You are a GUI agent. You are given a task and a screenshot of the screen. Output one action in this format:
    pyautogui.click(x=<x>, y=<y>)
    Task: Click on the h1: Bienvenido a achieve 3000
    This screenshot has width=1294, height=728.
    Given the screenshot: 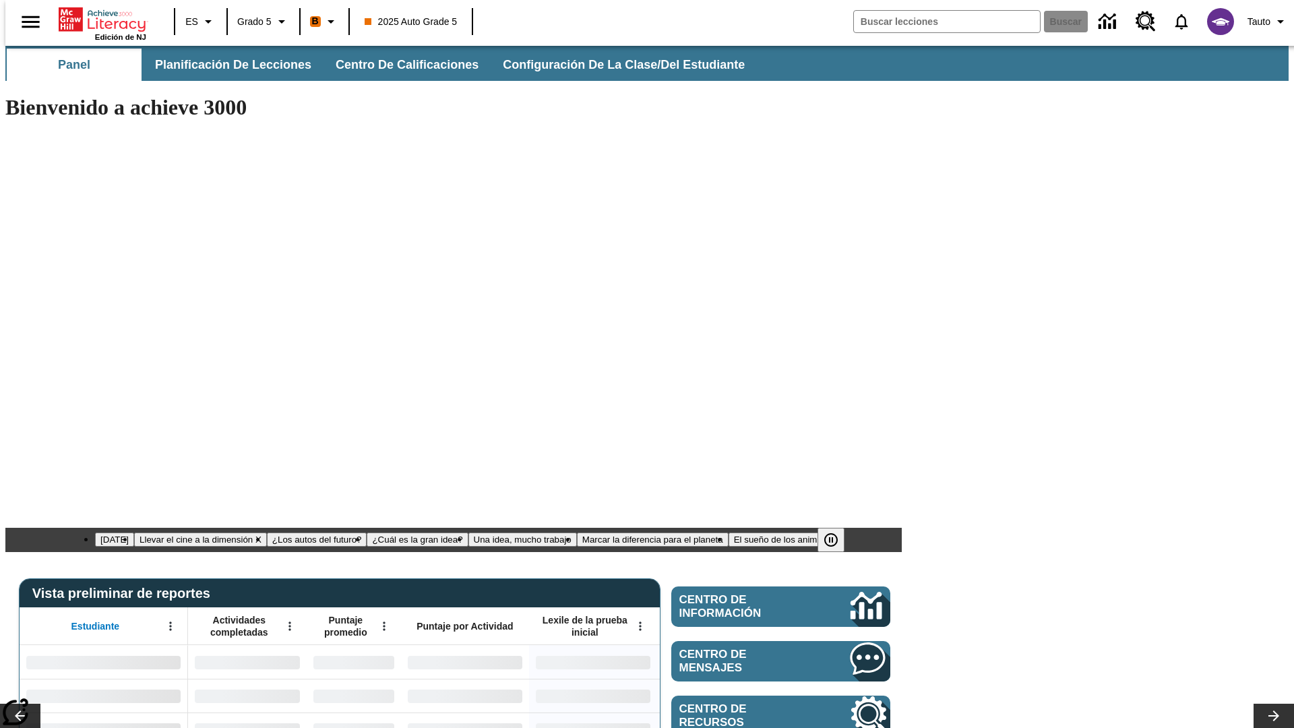 What is the action you would take?
    pyautogui.click(x=454, y=107)
    